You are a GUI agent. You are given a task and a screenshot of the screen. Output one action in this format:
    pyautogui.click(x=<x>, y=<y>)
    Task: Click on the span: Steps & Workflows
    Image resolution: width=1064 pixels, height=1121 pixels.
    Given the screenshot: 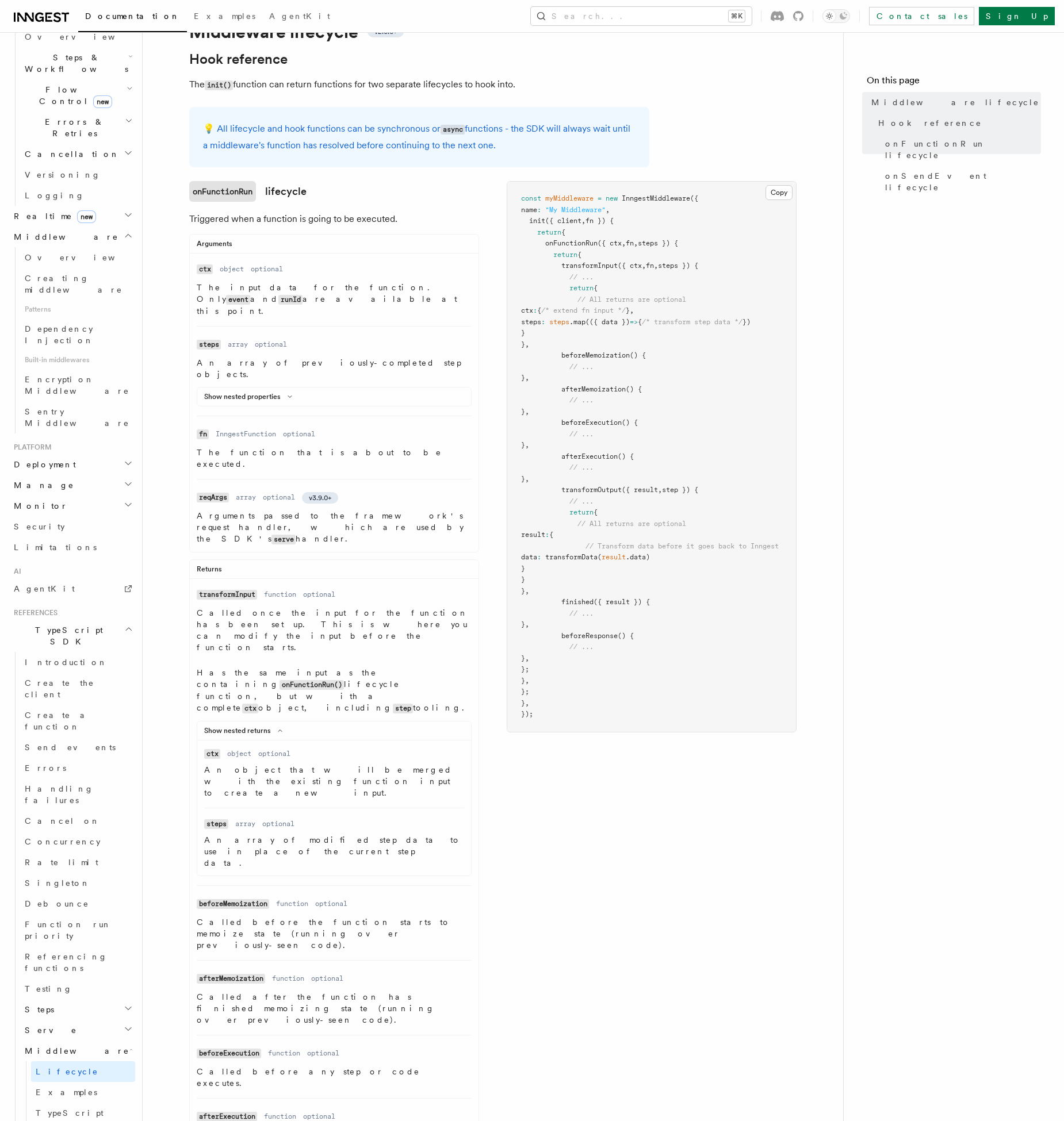 What is the action you would take?
    pyautogui.click(x=74, y=63)
    